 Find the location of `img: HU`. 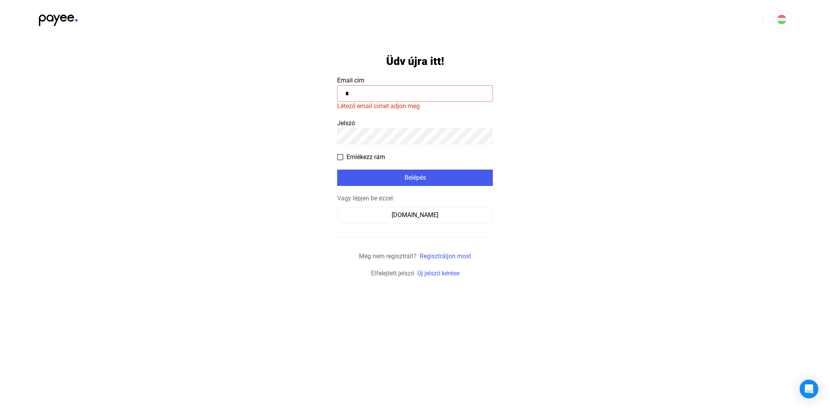

img: HU is located at coordinates (782, 19).